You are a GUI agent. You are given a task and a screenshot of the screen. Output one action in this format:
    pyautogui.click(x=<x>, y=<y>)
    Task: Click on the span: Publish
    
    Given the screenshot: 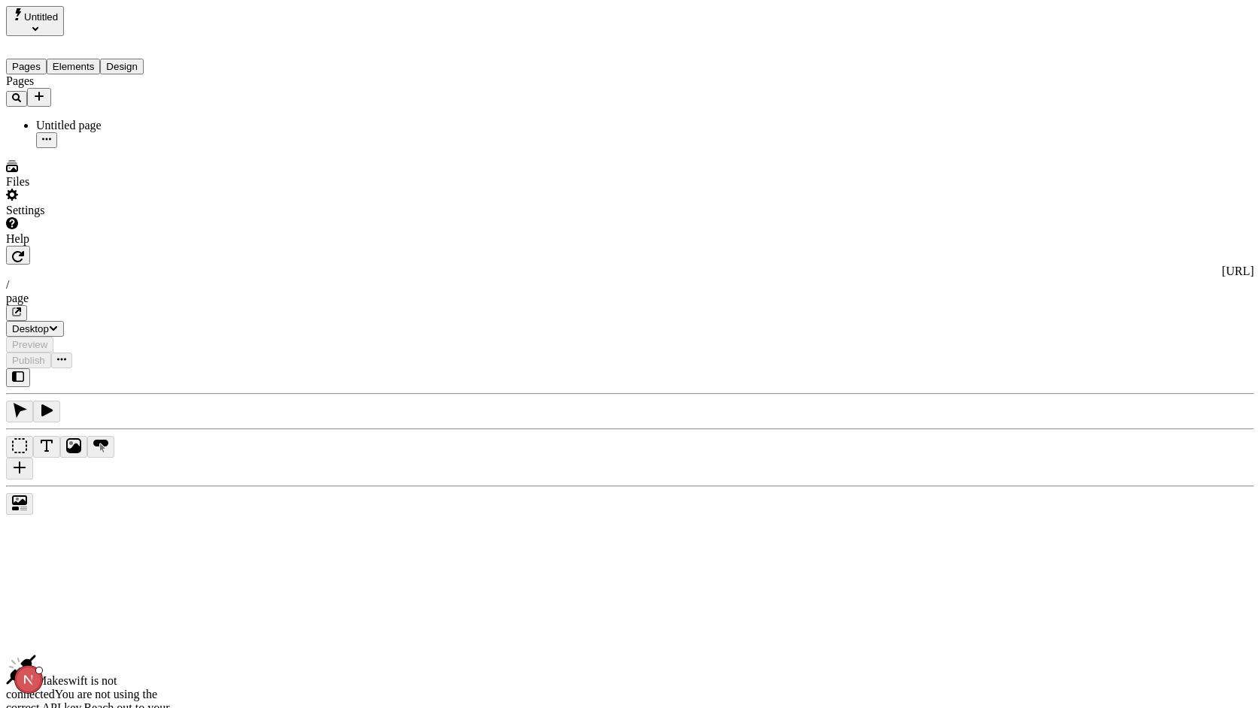 What is the action you would take?
    pyautogui.click(x=29, y=360)
    